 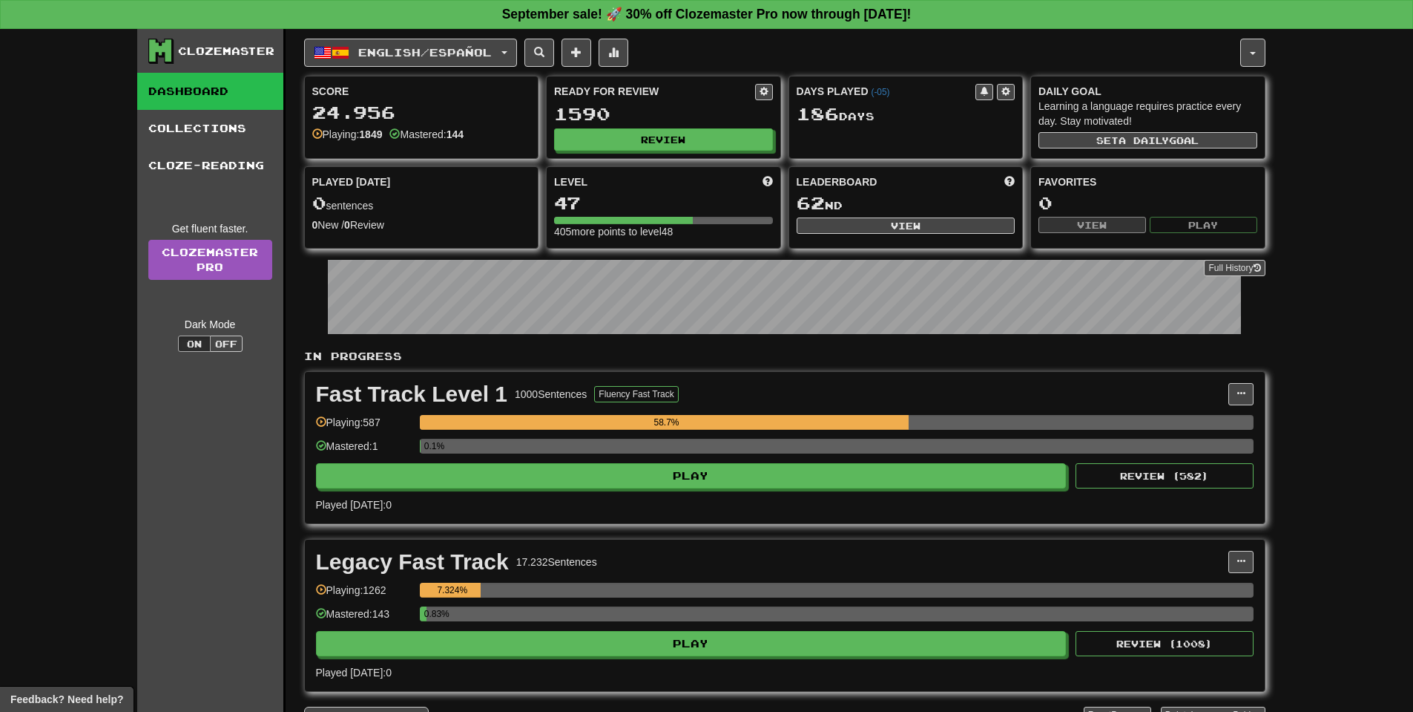 I want to click on div: 17.232 Sentences, so click(x=556, y=562).